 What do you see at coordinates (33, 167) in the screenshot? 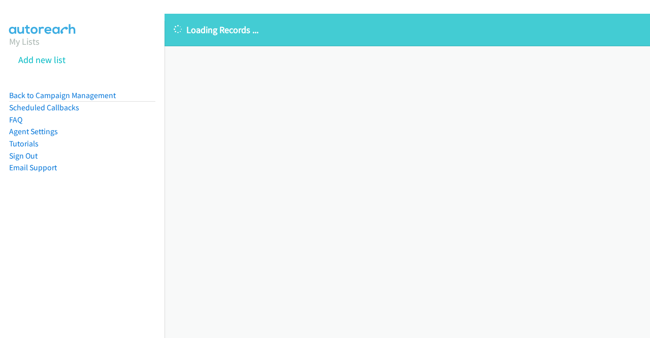
I see `a: Email Support` at bounding box center [33, 167].